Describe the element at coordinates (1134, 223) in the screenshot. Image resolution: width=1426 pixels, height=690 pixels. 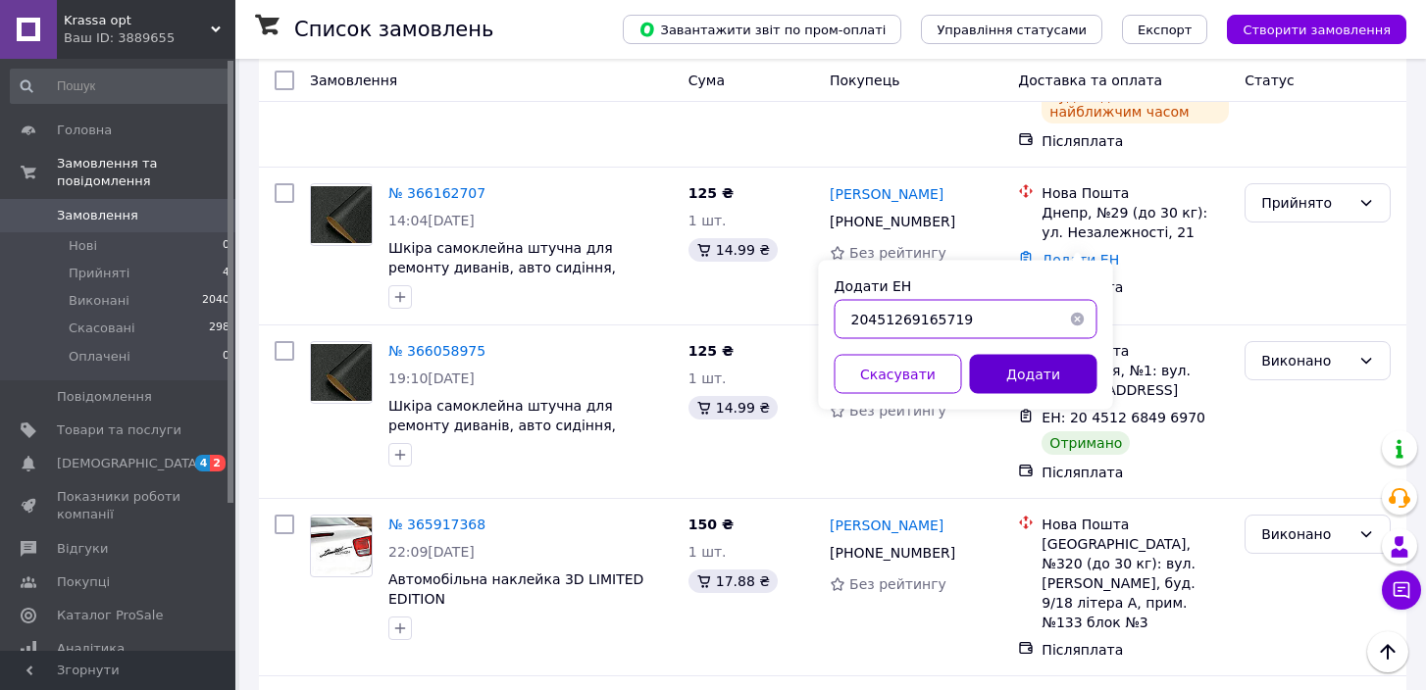
I see `div: Днепр, №29 (до 30 кг): ул. Незалежності, 21` at that location.